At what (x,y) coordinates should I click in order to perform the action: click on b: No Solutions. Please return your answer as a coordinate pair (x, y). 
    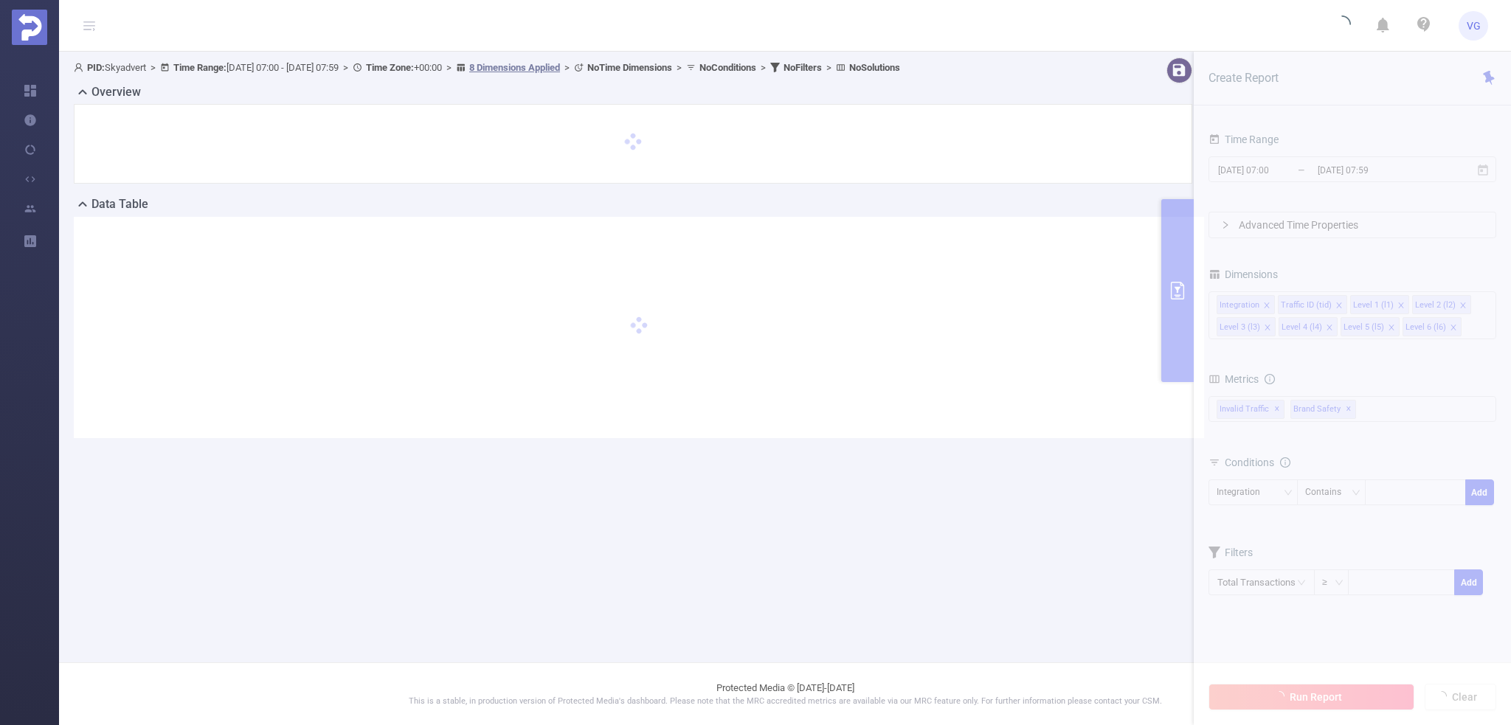
    Looking at the image, I should click on (874, 67).